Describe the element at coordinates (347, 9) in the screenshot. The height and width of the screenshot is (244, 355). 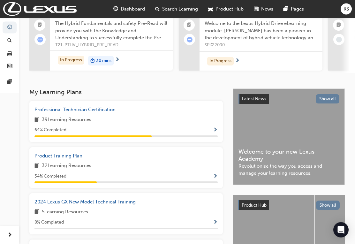
I see `span: KS` at that location.